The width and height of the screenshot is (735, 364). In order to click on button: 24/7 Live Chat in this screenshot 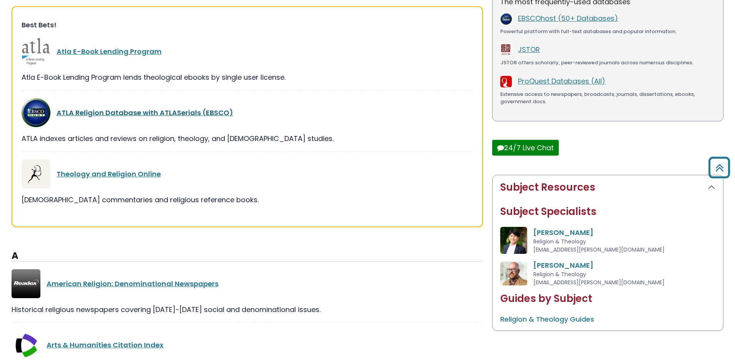, I will do `click(526, 147)`.